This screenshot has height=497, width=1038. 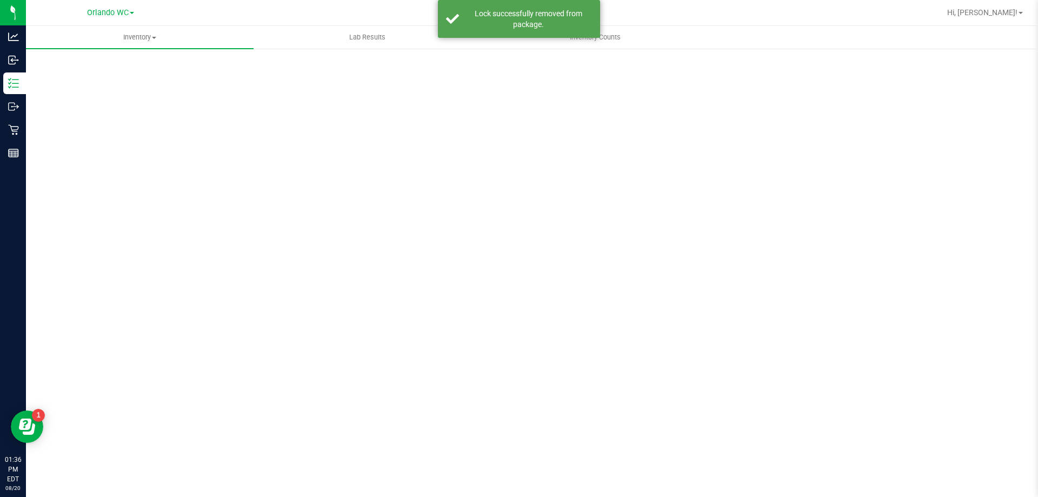 I want to click on div: Lock successfully removed from package., so click(x=528, y=19).